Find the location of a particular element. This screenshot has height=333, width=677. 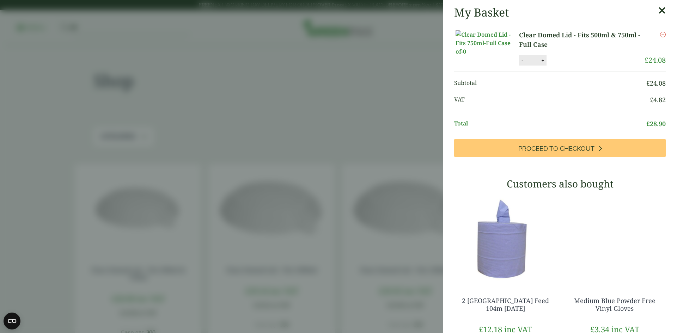

a: Clear Domed Lid - Fits 500ml & 750ml - Full Case is located at coordinates (582, 40).